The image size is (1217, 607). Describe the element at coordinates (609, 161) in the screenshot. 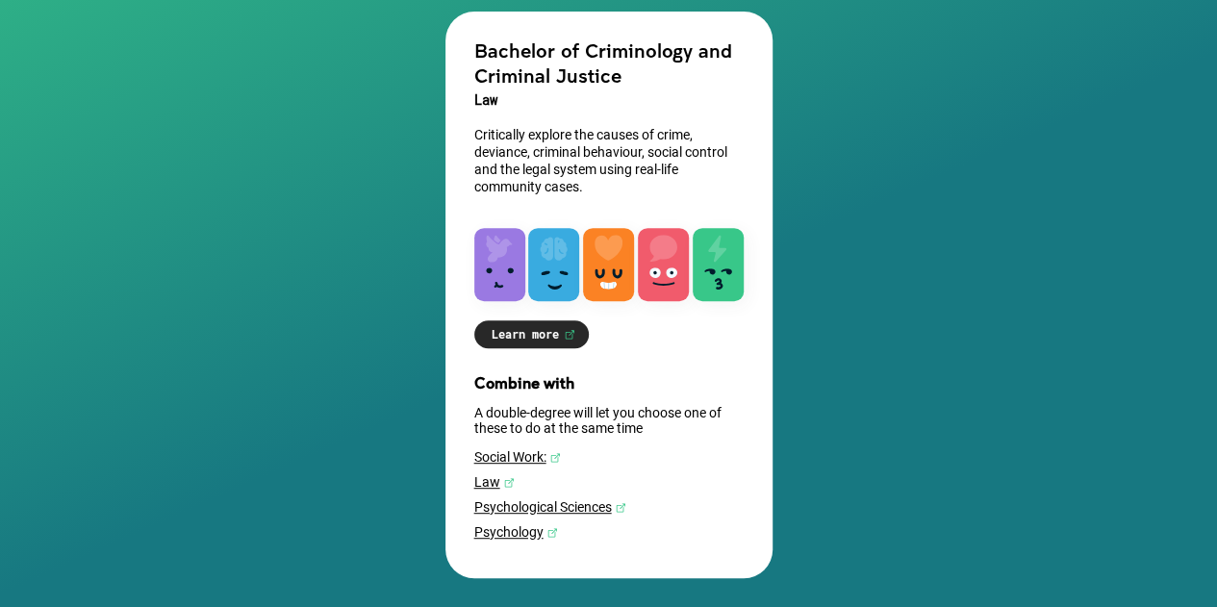

I see `p: Critically explore the causes of crime, deviance, criminal behaviour, social control and the lega...` at that location.